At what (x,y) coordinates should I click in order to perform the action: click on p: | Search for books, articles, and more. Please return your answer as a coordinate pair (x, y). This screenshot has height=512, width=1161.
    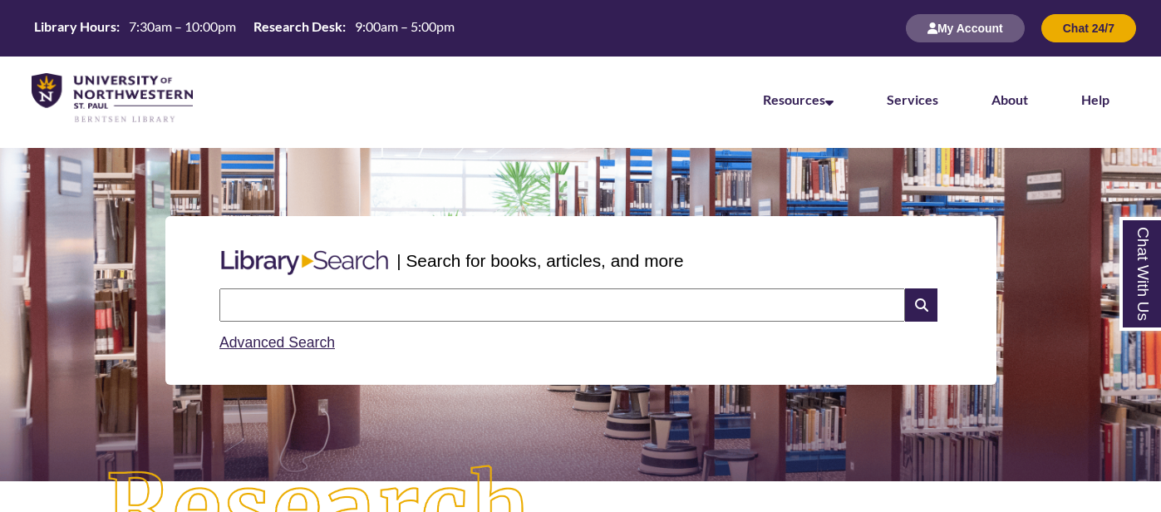
    Looking at the image, I should click on (540, 260).